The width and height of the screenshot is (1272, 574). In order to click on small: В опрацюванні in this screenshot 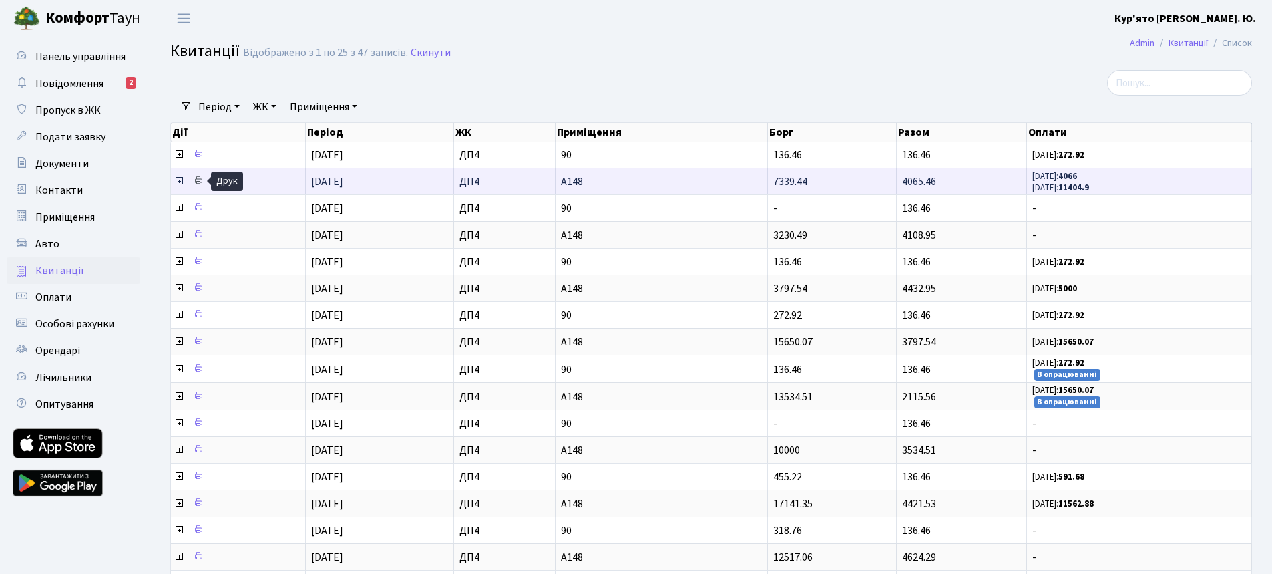, I will do `click(1068, 375)`.